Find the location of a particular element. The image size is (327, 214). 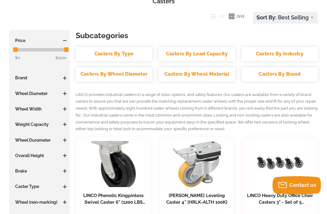

a: Casters By Industry is located at coordinates (280, 54).